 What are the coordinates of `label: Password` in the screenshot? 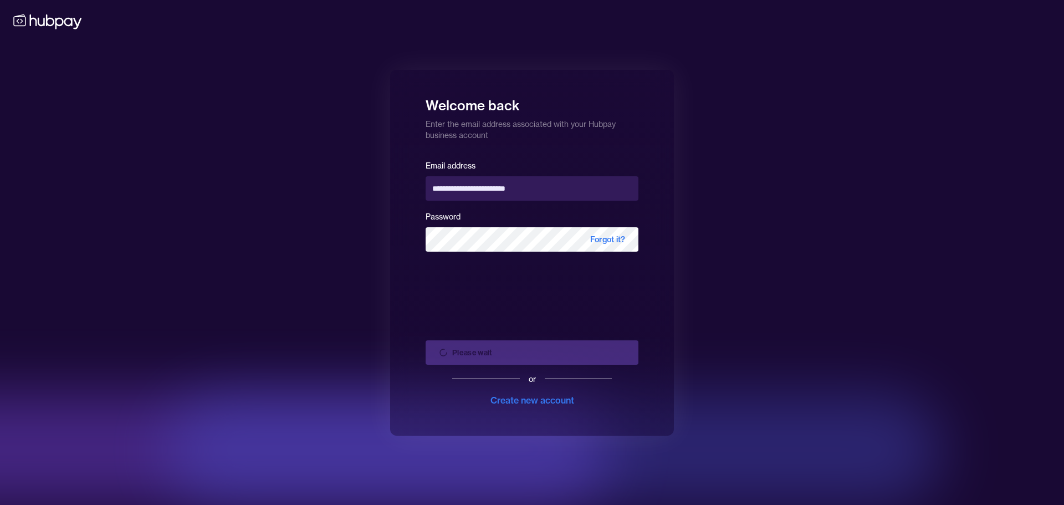 It's located at (443, 217).